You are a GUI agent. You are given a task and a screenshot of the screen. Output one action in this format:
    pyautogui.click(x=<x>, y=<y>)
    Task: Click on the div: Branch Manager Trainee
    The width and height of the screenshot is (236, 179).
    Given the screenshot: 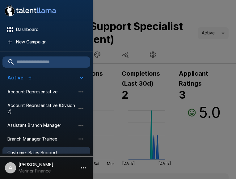 What is the action you would take?
    pyautogui.click(x=46, y=139)
    